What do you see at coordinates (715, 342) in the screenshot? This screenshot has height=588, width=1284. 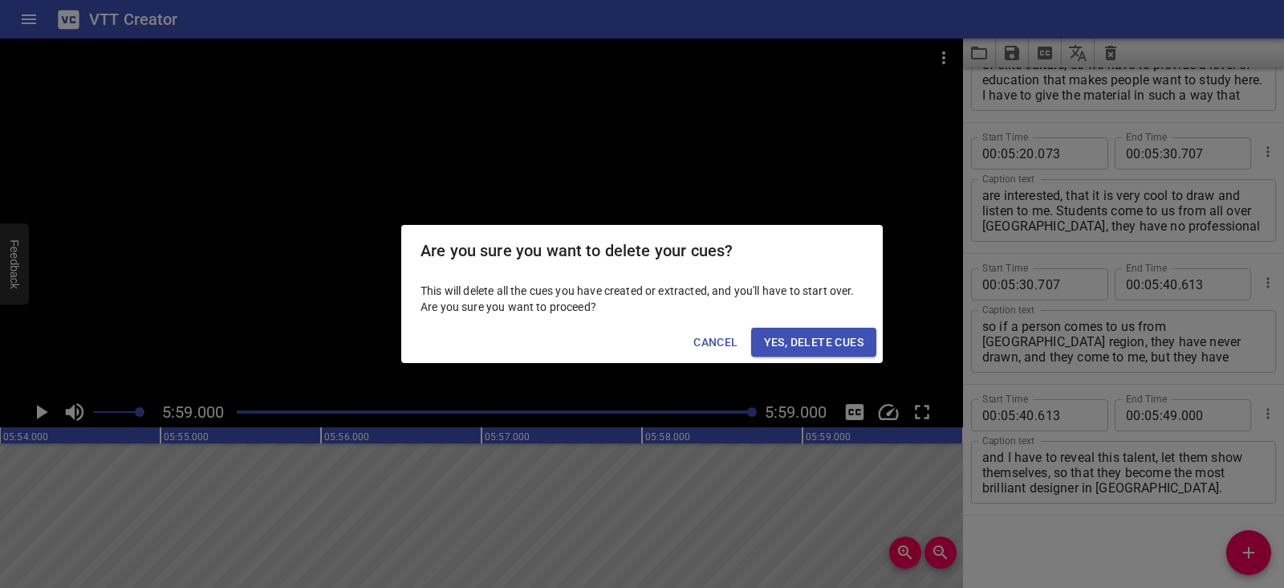 I see `button: Cancel` at bounding box center [715, 342].